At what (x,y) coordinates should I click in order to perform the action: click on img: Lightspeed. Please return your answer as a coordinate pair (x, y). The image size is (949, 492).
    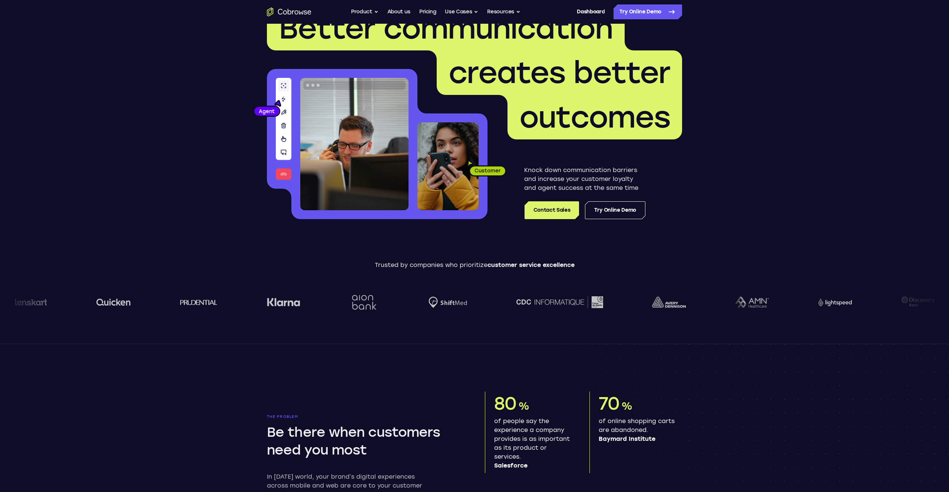
    Looking at the image, I should click on (774, 302).